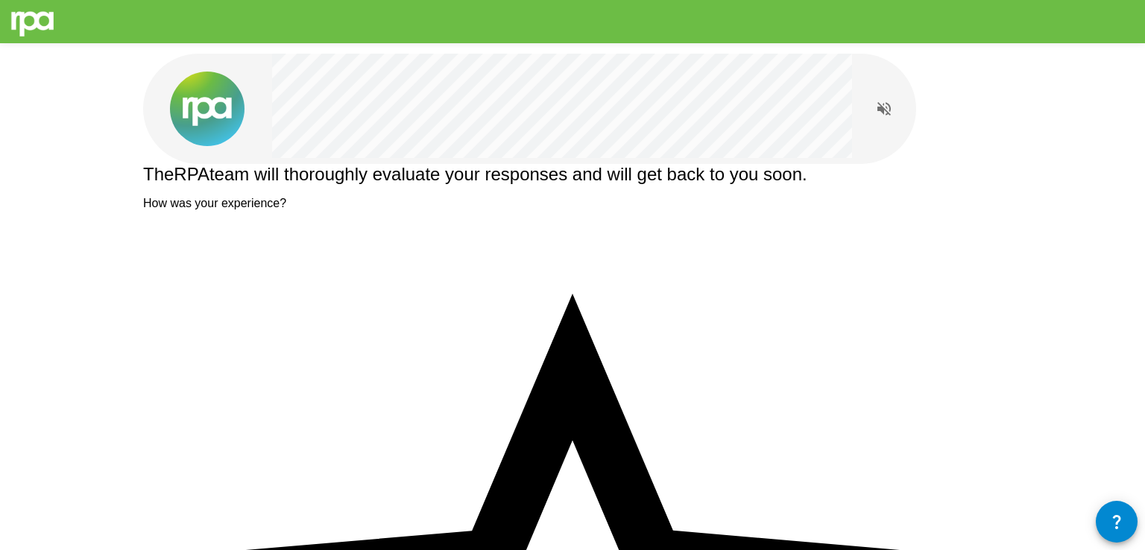  What do you see at coordinates (573, 204) in the screenshot?
I see `p: How was your experience?` at bounding box center [573, 204].